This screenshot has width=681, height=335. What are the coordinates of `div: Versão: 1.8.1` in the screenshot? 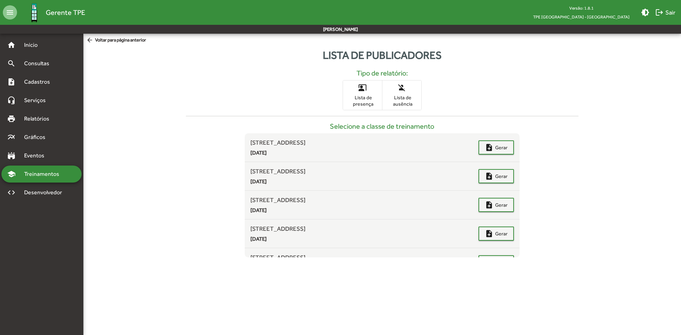 It's located at (581, 8).